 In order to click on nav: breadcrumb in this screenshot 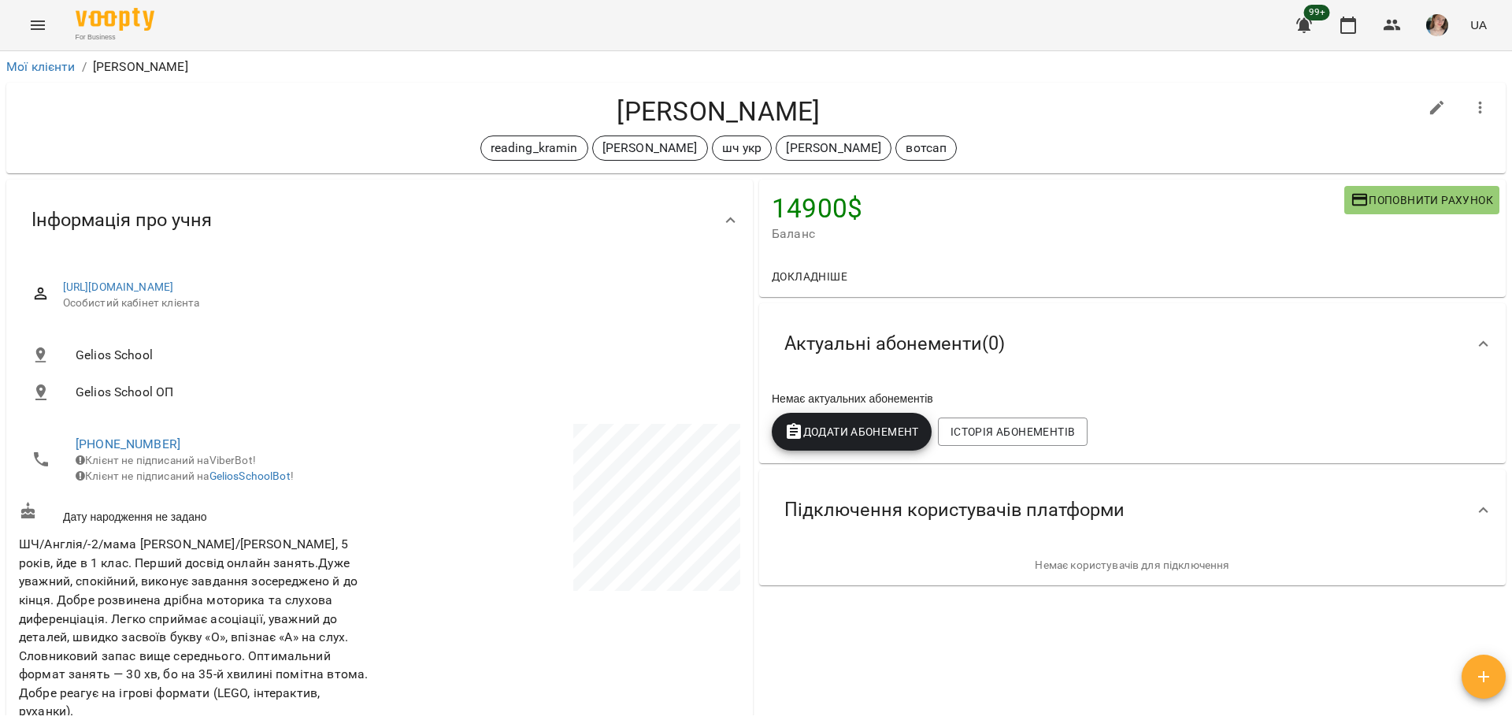, I will do `click(756, 67)`.